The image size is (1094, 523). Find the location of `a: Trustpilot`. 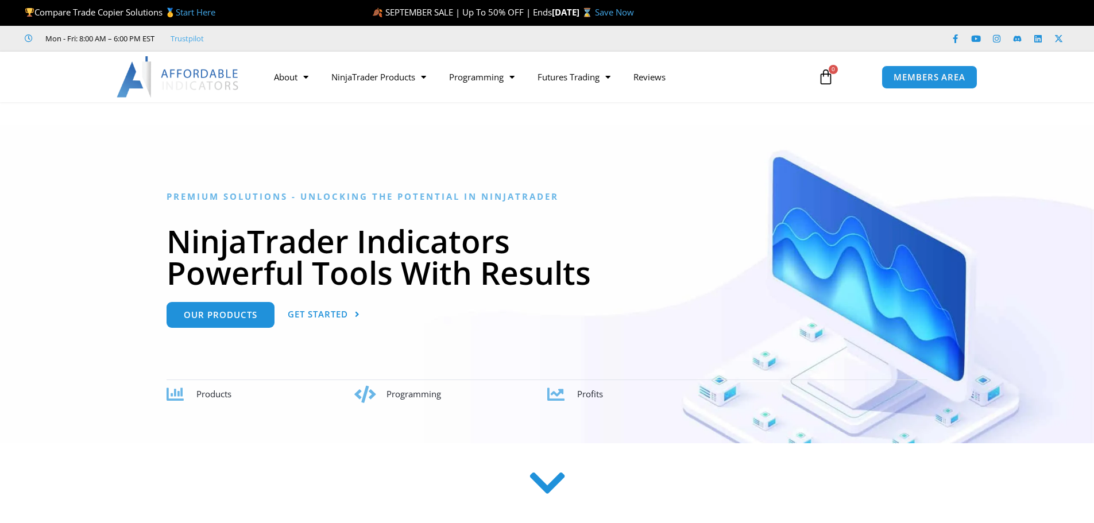

a: Trustpilot is located at coordinates (187, 38).